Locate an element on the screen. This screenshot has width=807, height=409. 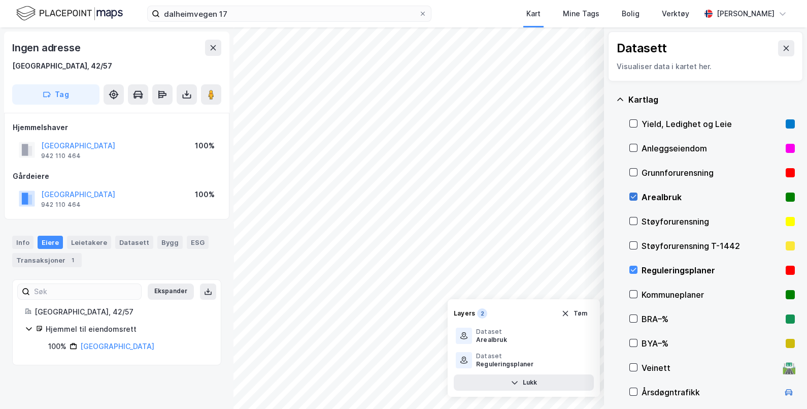
div: Transaksjoner is located at coordinates (47, 260).